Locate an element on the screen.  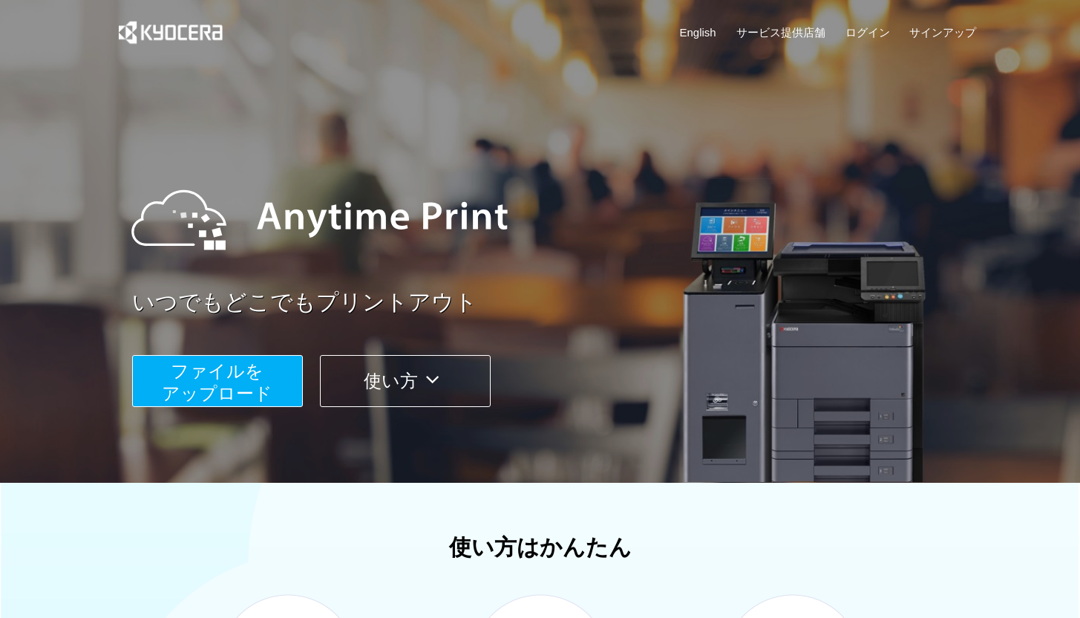
a: サインアップ is located at coordinates (943, 32).